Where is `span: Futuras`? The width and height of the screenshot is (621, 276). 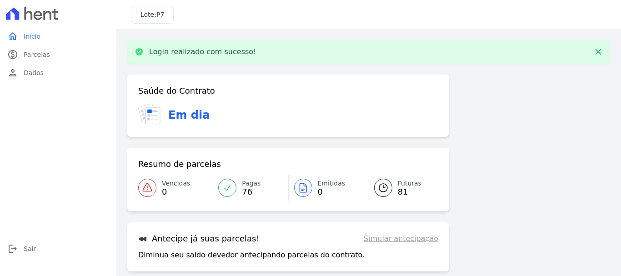
span: Futuras is located at coordinates (410, 183).